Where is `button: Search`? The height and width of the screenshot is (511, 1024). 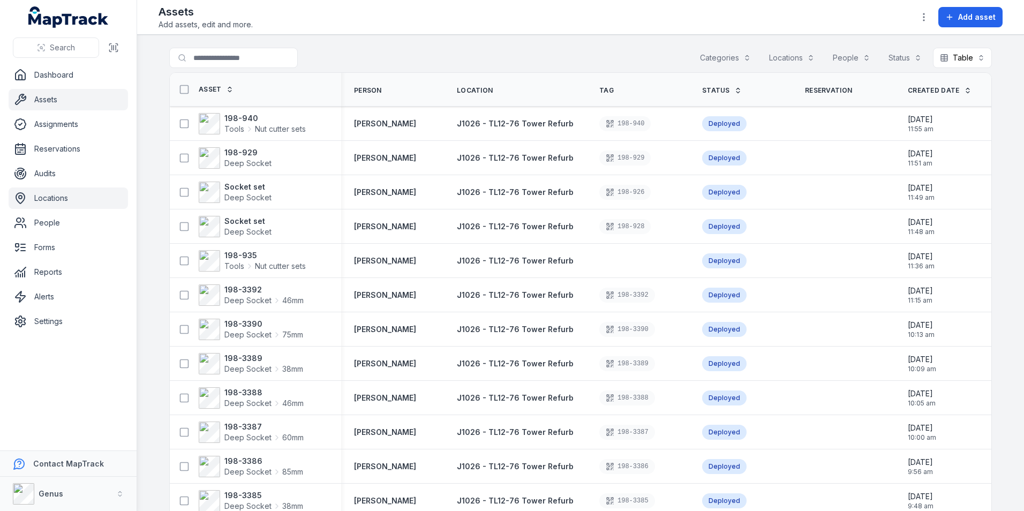
button: Search is located at coordinates (56, 48).